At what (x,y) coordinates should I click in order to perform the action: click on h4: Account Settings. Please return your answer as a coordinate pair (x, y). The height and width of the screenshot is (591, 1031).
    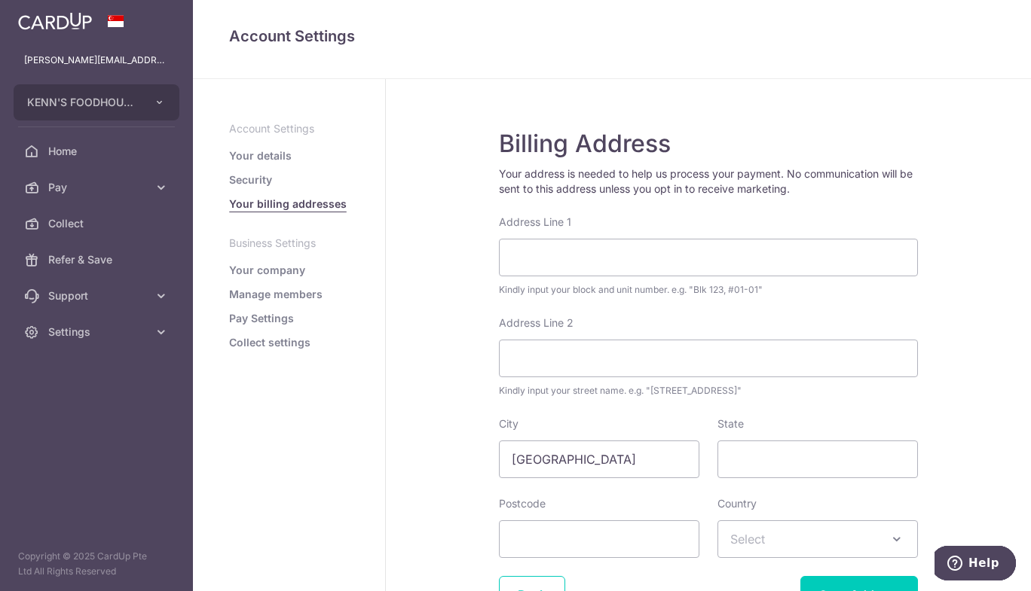
    Looking at the image, I should click on (612, 36).